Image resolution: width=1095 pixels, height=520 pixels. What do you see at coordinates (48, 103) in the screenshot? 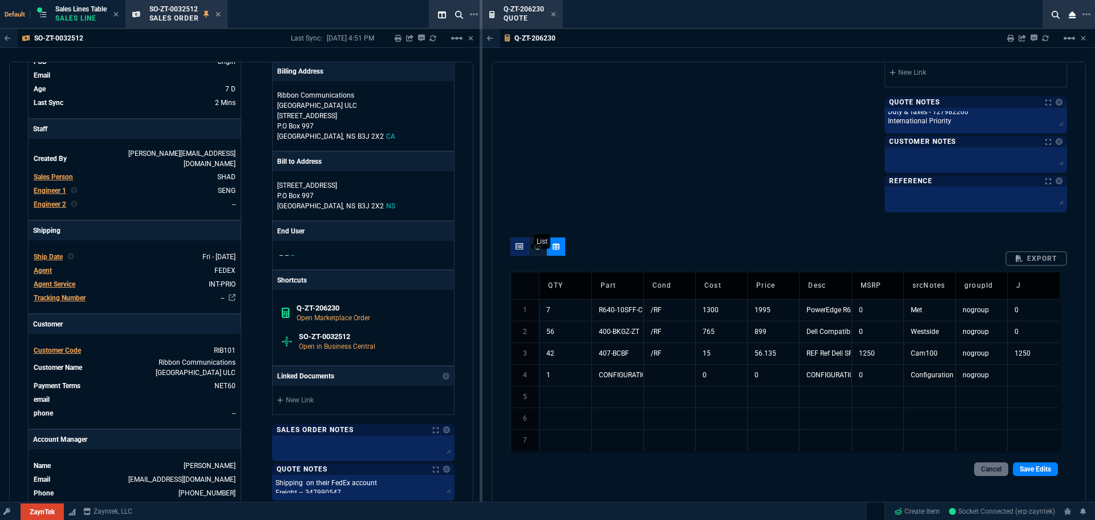
I see `span: Last Sync` at bounding box center [48, 103].